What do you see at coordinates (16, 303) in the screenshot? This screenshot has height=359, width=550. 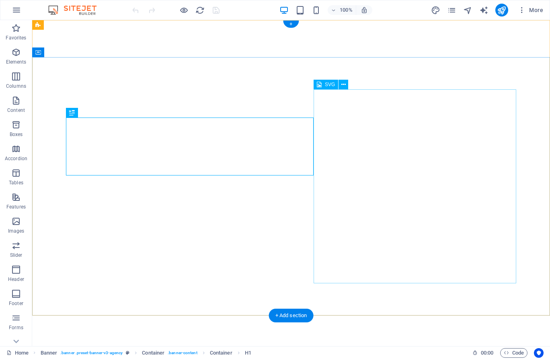 I see `p: Footer` at bounding box center [16, 303].